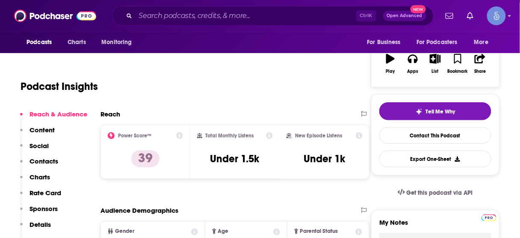 The width and height of the screenshot is (520, 238). I want to click on h1: Podcast Insights, so click(59, 86).